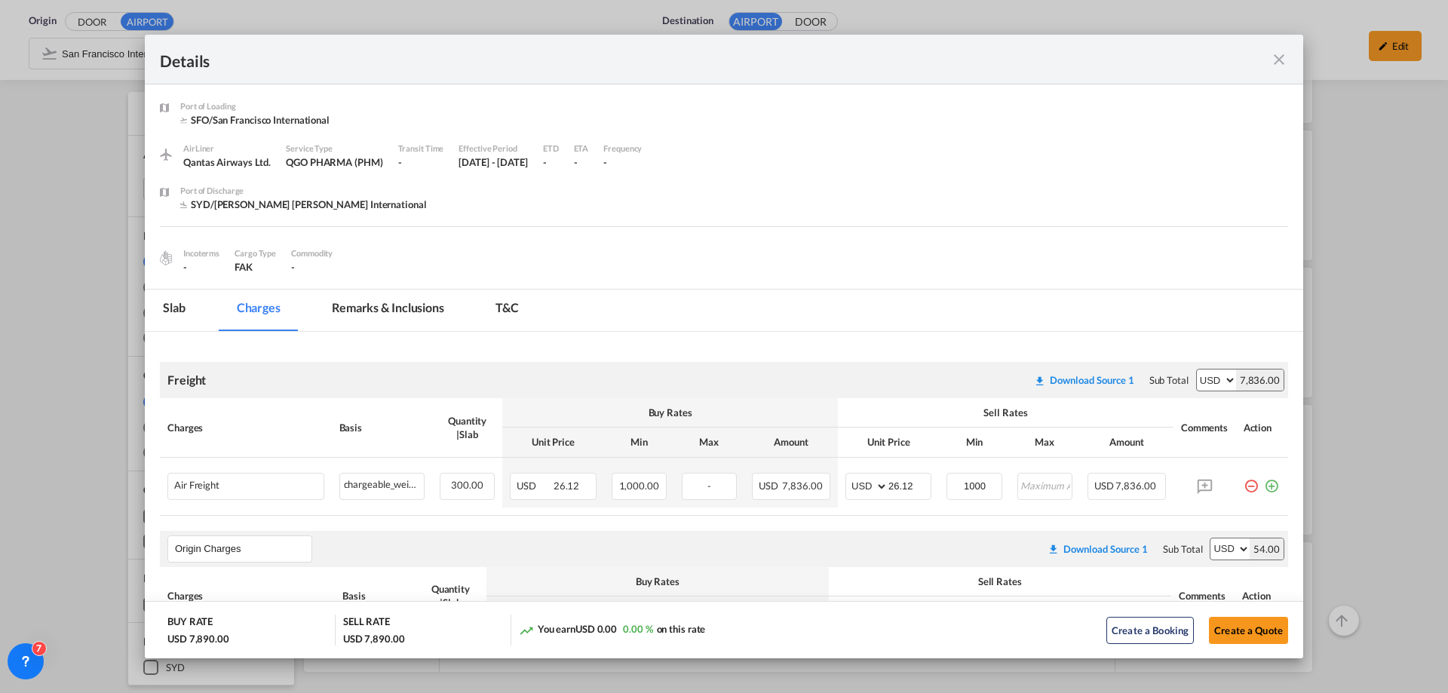 This screenshot has width=1448, height=693. I want to click on div: SYD/Sydney Kingsford Smith International, so click(303, 204).